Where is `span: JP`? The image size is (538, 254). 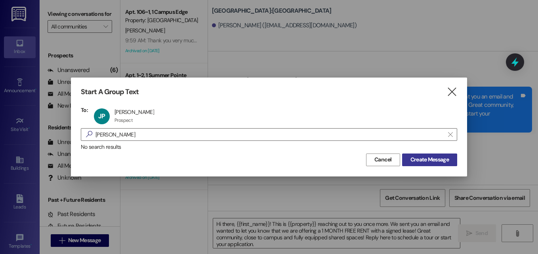
span: JP is located at coordinates (101, 116).